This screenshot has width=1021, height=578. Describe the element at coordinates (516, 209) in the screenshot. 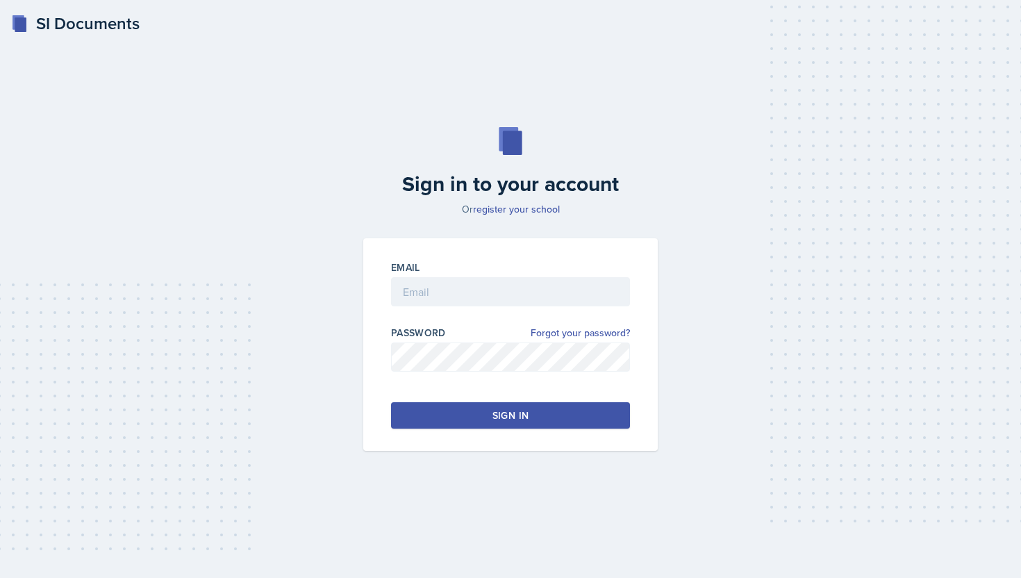

I see `a: register your school` at that location.